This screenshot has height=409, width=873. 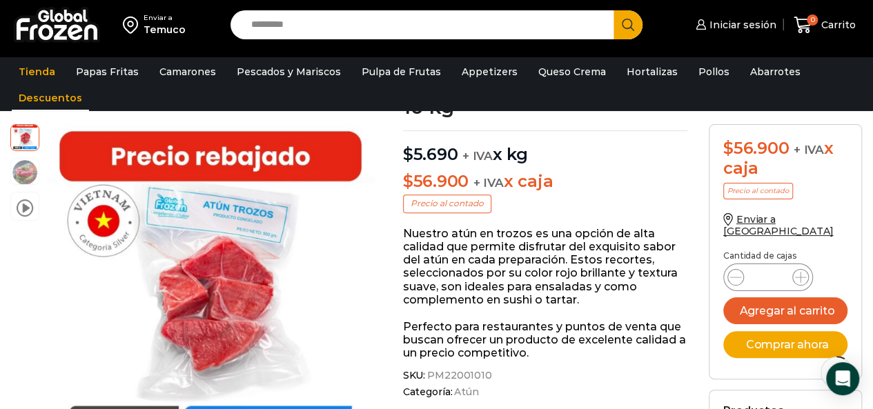 What do you see at coordinates (786, 256) in the screenshot?
I see `p: Cantidad de cajas` at bounding box center [786, 256].